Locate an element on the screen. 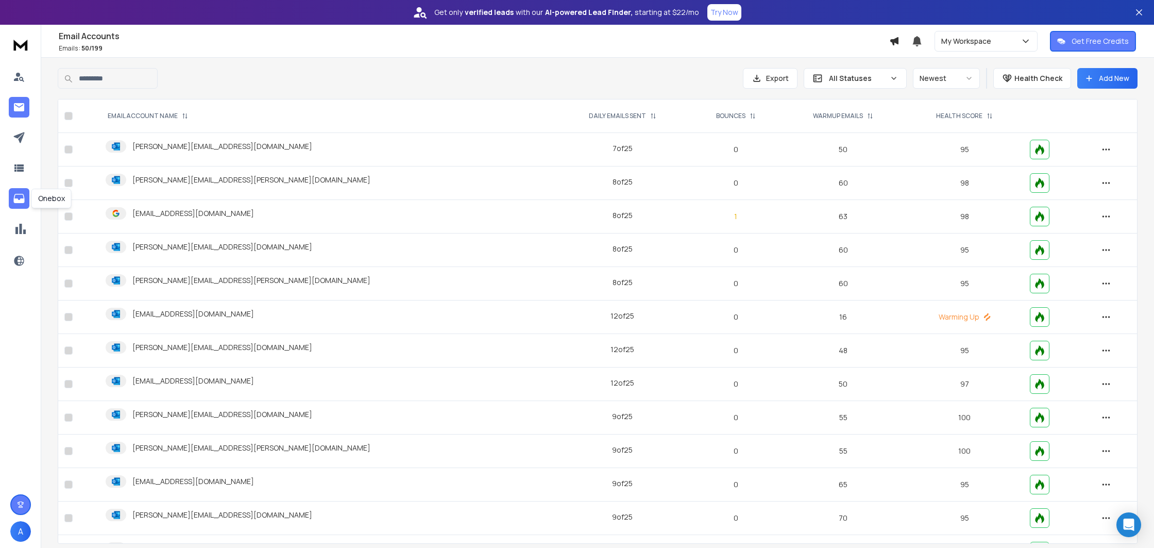 This screenshot has height=548, width=1154. button: Export is located at coordinates (770, 78).